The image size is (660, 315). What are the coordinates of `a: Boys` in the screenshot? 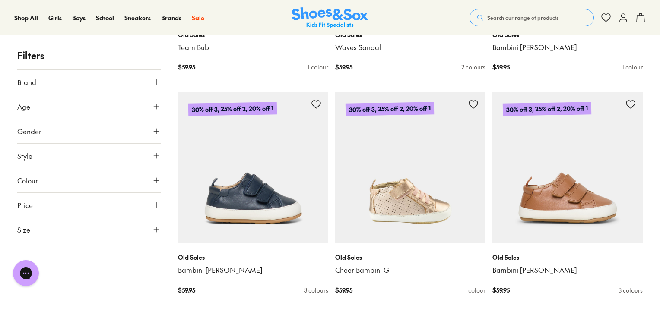 It's located at (79, 18).